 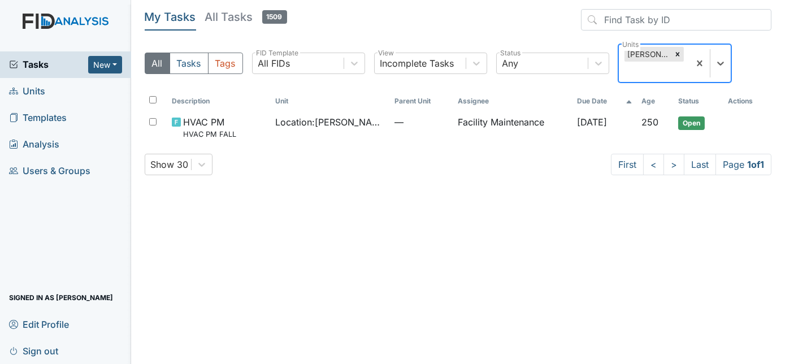 What do you see at coordinates (650, 122) in the screenshot?
I see `span: 250` at bounding box center [650, 122].